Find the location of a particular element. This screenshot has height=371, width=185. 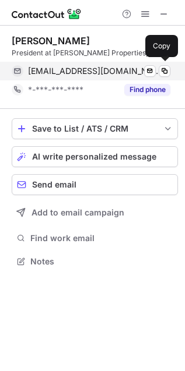

span: Find work email is located at coordinates (101, 238).